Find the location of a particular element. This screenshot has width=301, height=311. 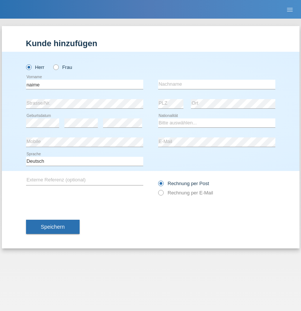

label: Rechnung per E-Mail is located at coordinates (186, 193).